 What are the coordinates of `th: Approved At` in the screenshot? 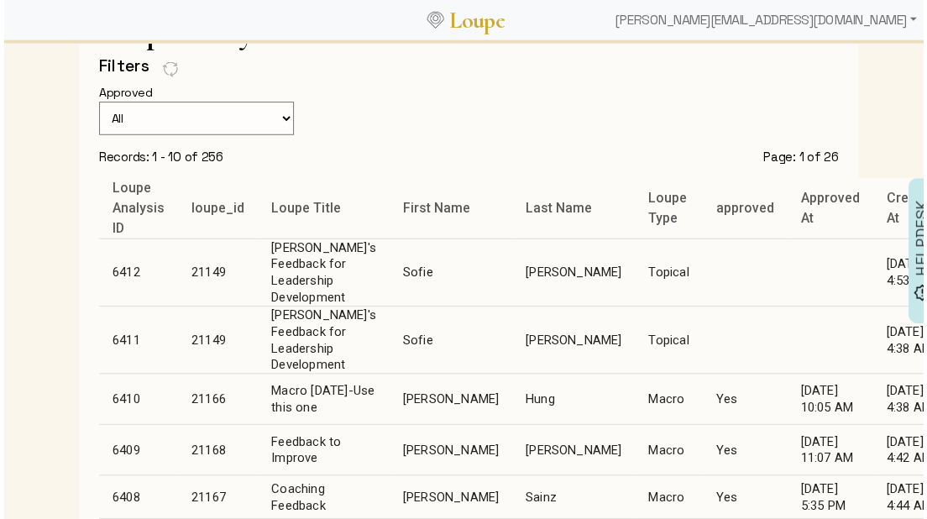 It's located at (833, 210).